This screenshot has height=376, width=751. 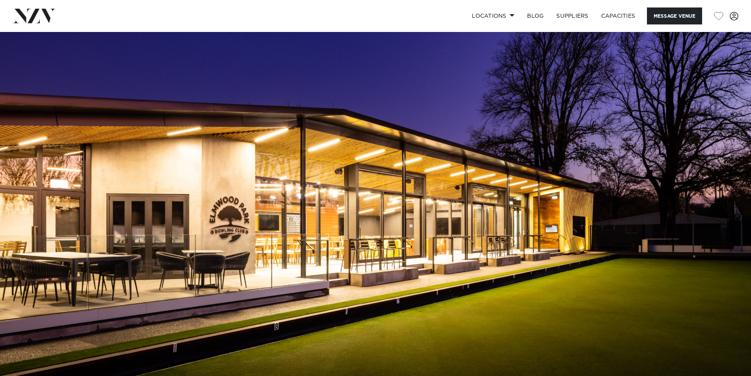 What do you see at coordinates (493, 16) in the screenshot?
I see `a: Locations` at bounding box center [493, 16].